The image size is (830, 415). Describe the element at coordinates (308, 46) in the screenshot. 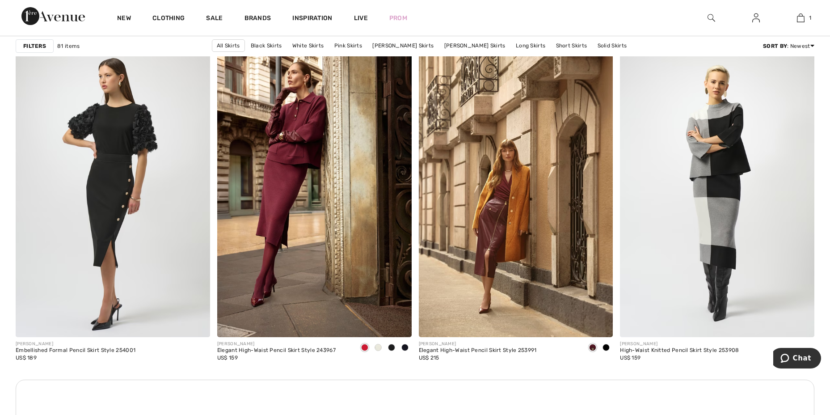

I see `a: White Skirts` at that location.